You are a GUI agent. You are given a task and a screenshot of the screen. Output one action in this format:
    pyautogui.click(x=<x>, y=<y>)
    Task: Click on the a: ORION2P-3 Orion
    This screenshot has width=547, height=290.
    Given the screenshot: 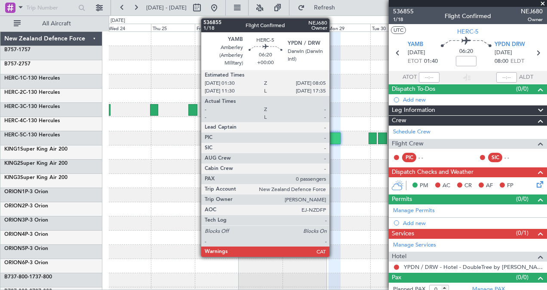 What is the action you would take?
    pyautogui.click(x=26, y=206)
    